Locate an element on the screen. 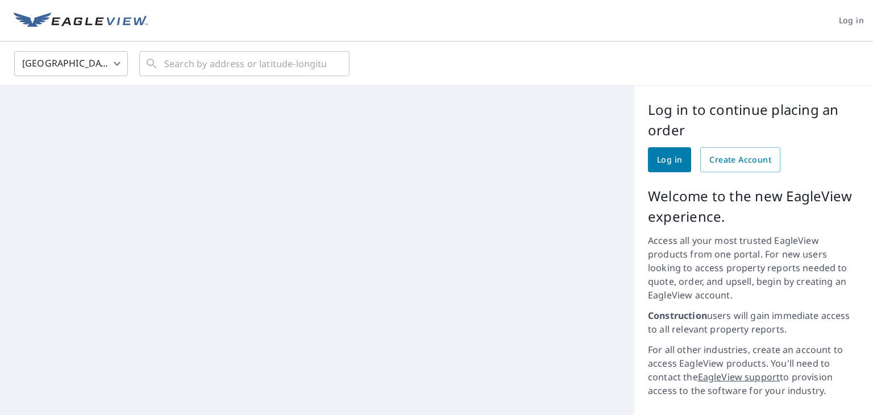  strong: Construction is located at coordinates (678, 315).